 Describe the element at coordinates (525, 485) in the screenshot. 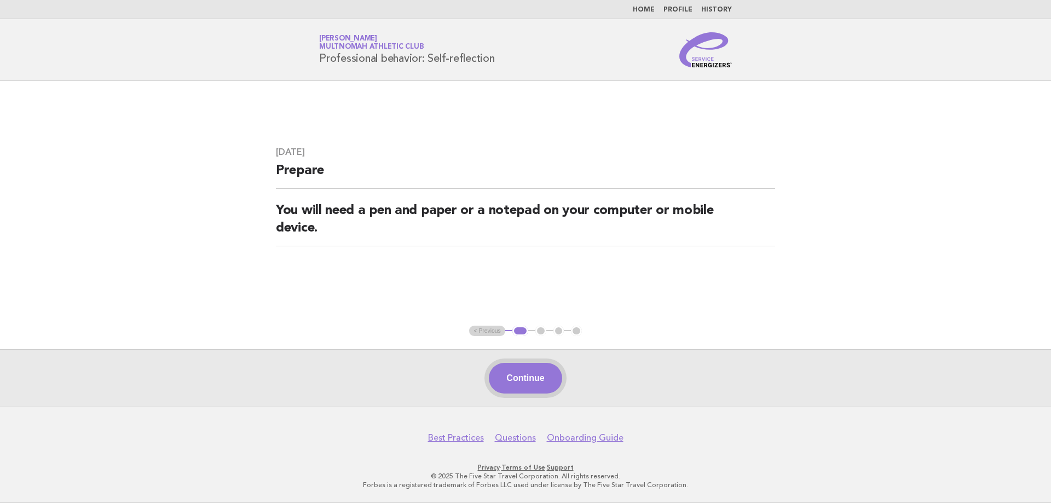

I see `p: Forbes is a registered trademark of Forbes LLC used under license by The Five Star Travel Corpora...` at that location.